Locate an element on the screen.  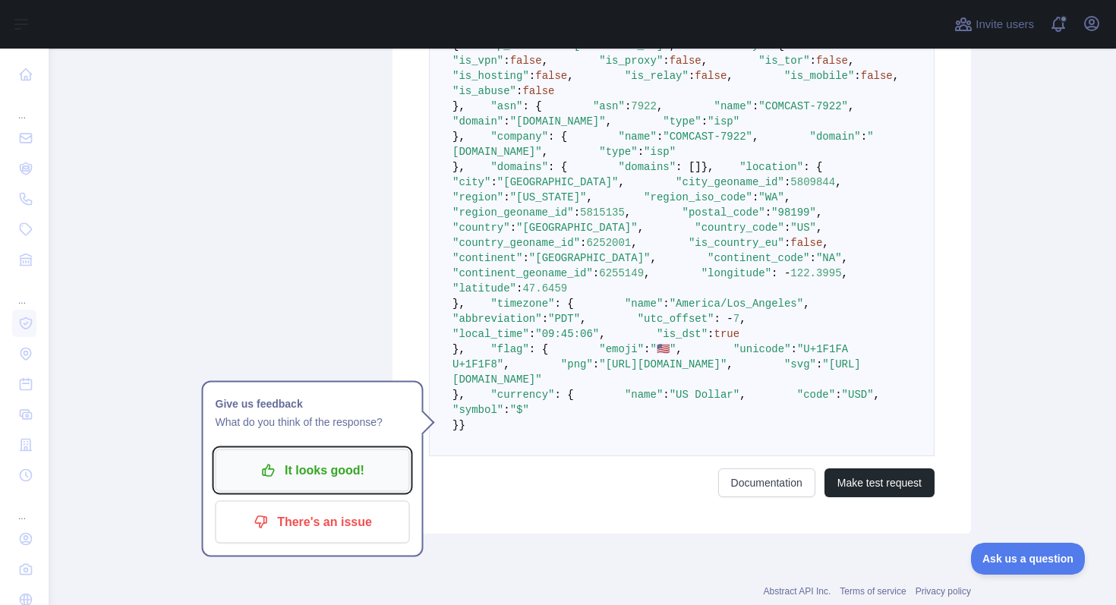
span: "is_mobile" is located at coordinates (819, 76).